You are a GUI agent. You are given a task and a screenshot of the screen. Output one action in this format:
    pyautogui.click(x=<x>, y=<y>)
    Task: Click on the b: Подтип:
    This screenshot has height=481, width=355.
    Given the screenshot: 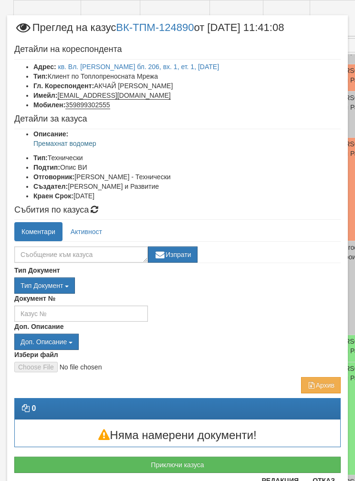 What is the action you would take?
    pyautogui.click(x=47, y=167)
    